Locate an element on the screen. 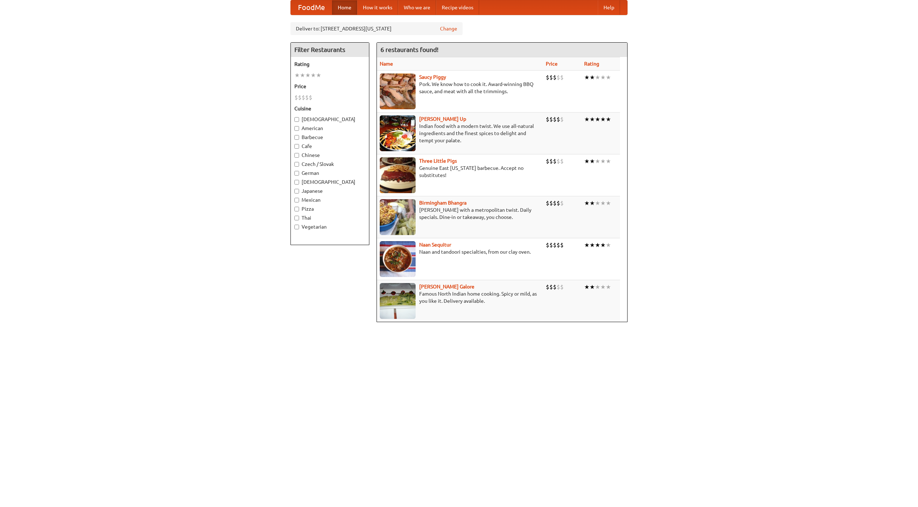  label: Pizza is located at coordinates (330, 209).